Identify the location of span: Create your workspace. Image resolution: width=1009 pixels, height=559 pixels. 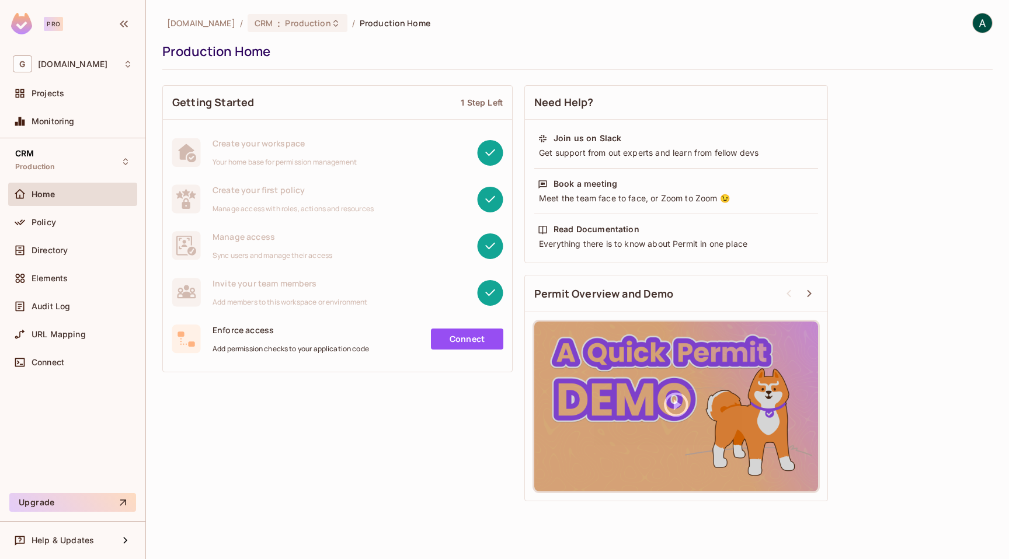
(284, 143).